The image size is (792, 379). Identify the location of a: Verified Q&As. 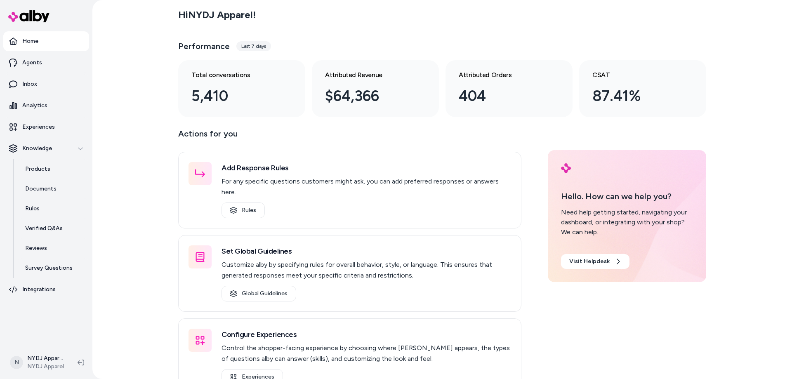
(53, 228).